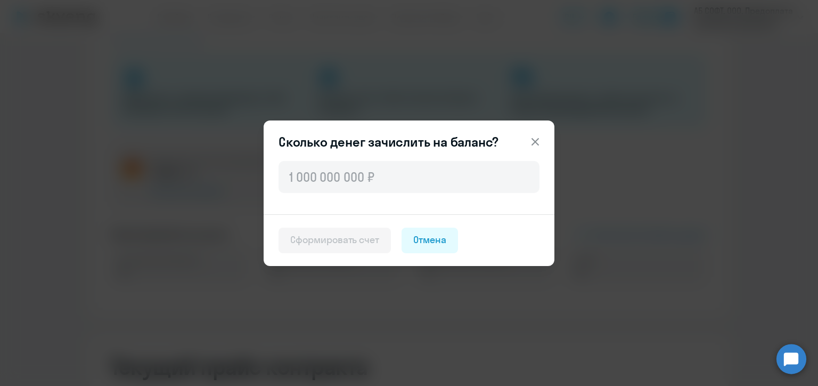 This screenshot has height=386, width=818. I want to click on header: Сколько денег зачислить на баланс?, so click(409, 142).